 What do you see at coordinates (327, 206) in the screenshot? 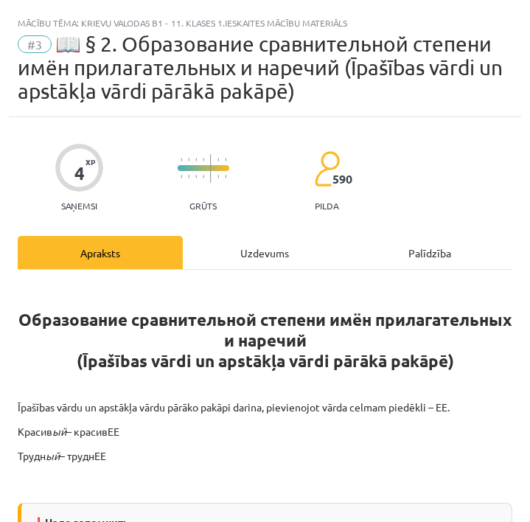
I see `p: pilda` at bounding box center [327, 206].